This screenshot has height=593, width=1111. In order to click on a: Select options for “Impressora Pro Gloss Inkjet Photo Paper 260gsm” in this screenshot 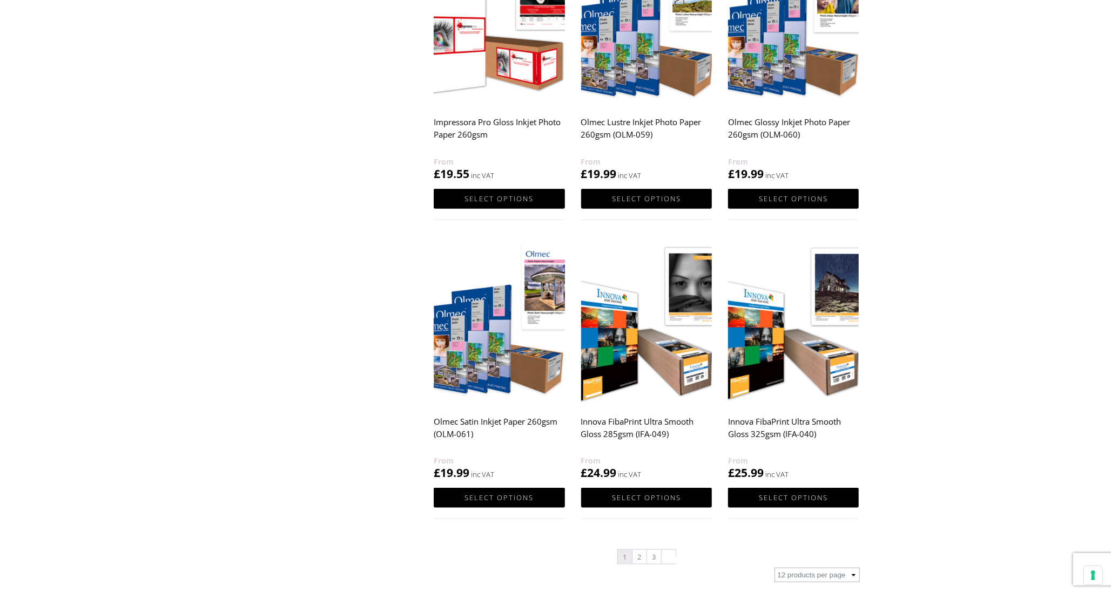, I will do `click(499, 199)`.